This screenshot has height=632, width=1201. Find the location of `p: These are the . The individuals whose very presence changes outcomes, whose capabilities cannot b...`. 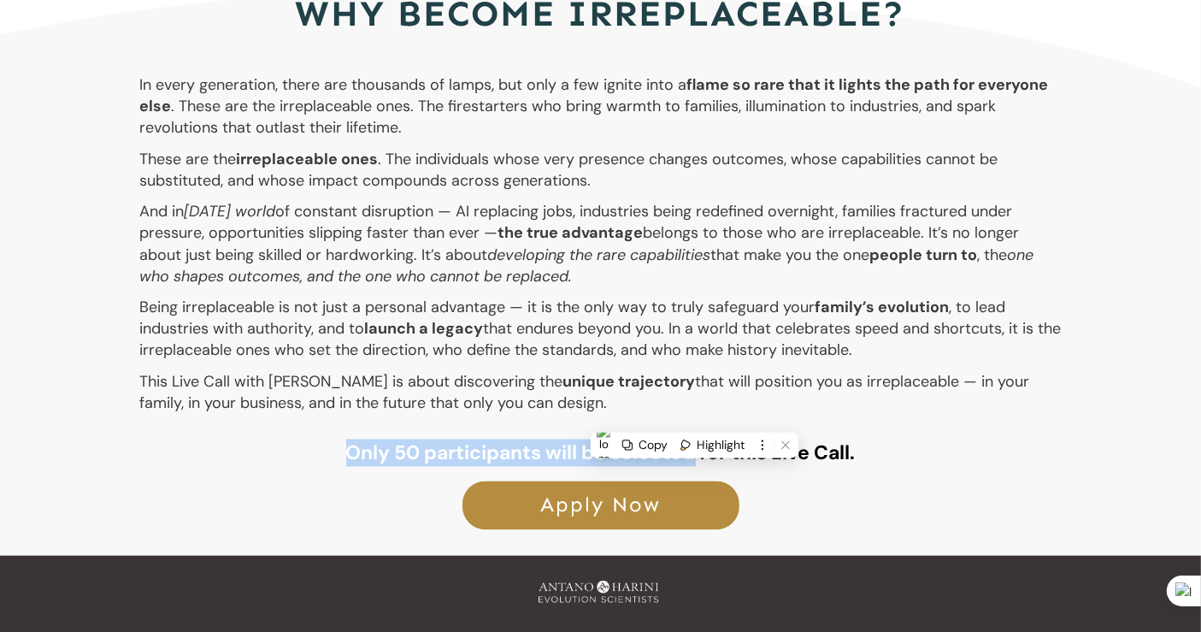

p: These are the . The individuals whose very presence changes outcomes, whose capabilities cannot b... is located at coordinates (601, 175).